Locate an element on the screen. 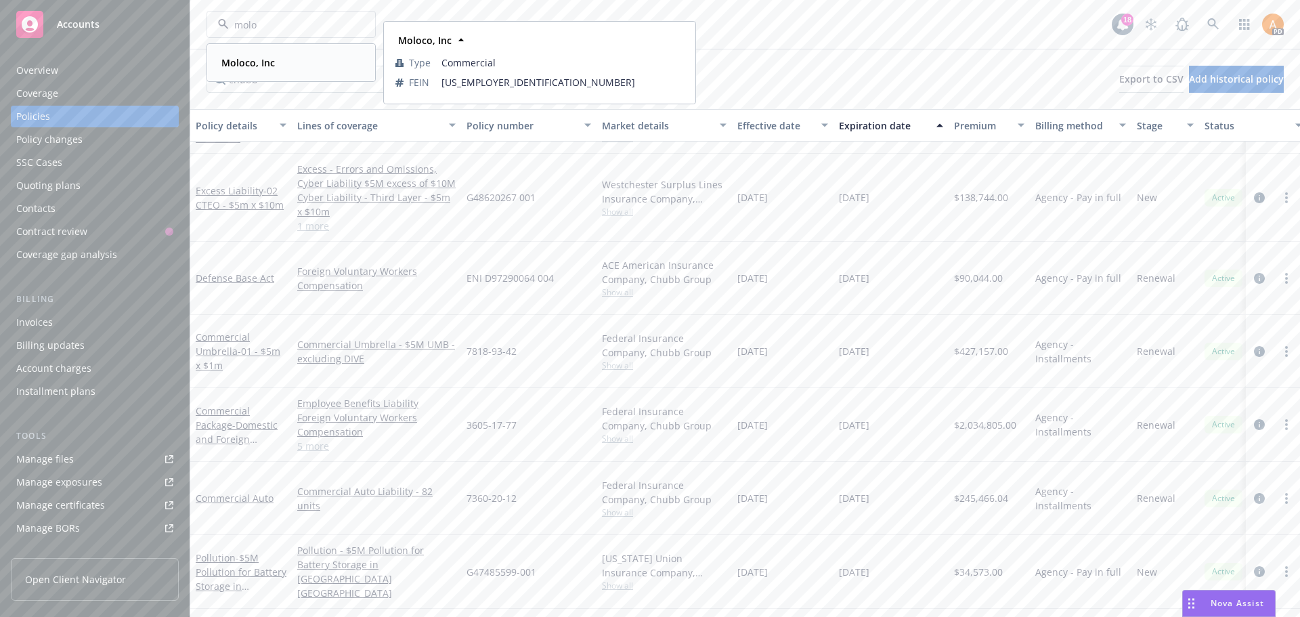 The width and height of the screenshot is (1300, 617). span: $427,157.00 is located at coordinates (981, 351).